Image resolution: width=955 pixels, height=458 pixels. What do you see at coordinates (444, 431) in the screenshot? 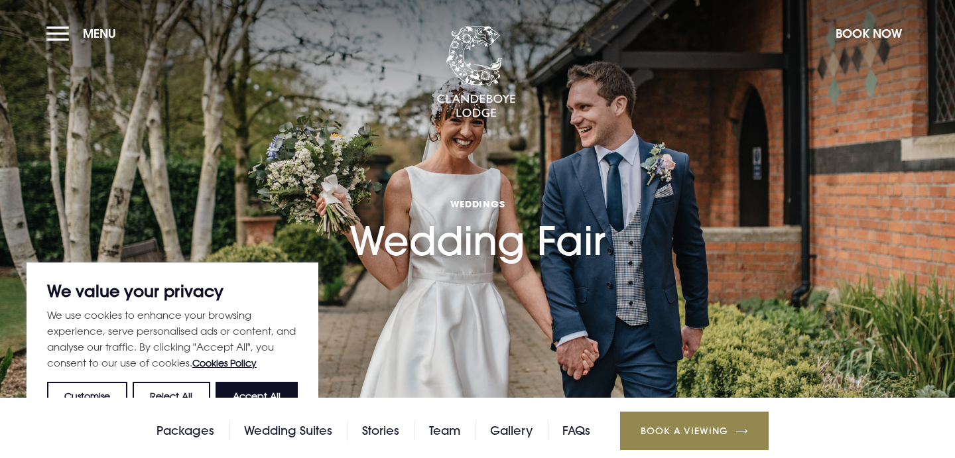
I see `a: Team` at bounding box center [444, 431].